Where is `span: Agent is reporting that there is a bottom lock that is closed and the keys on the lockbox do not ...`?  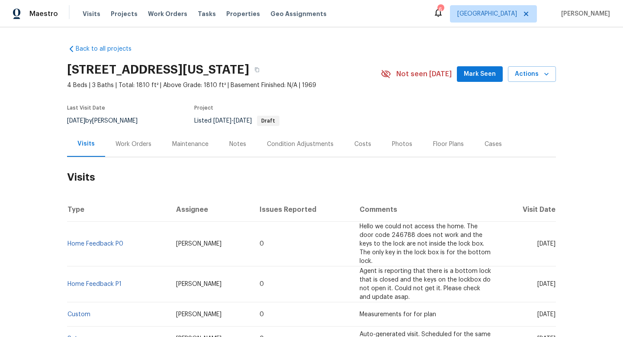 span: Agent is reporting that there is a bottom lock that is closed and the keys on the lockbox do not ... is located at coordinates (426, 284).